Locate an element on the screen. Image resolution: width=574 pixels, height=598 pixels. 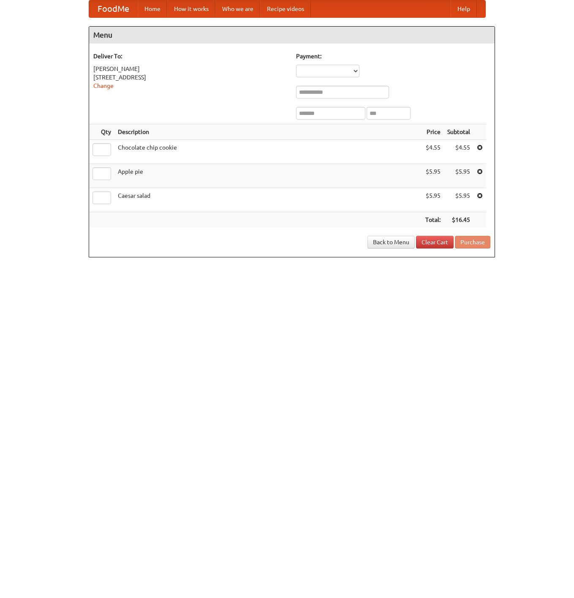
a: Clear Cart is located at coordinates (435, 242).